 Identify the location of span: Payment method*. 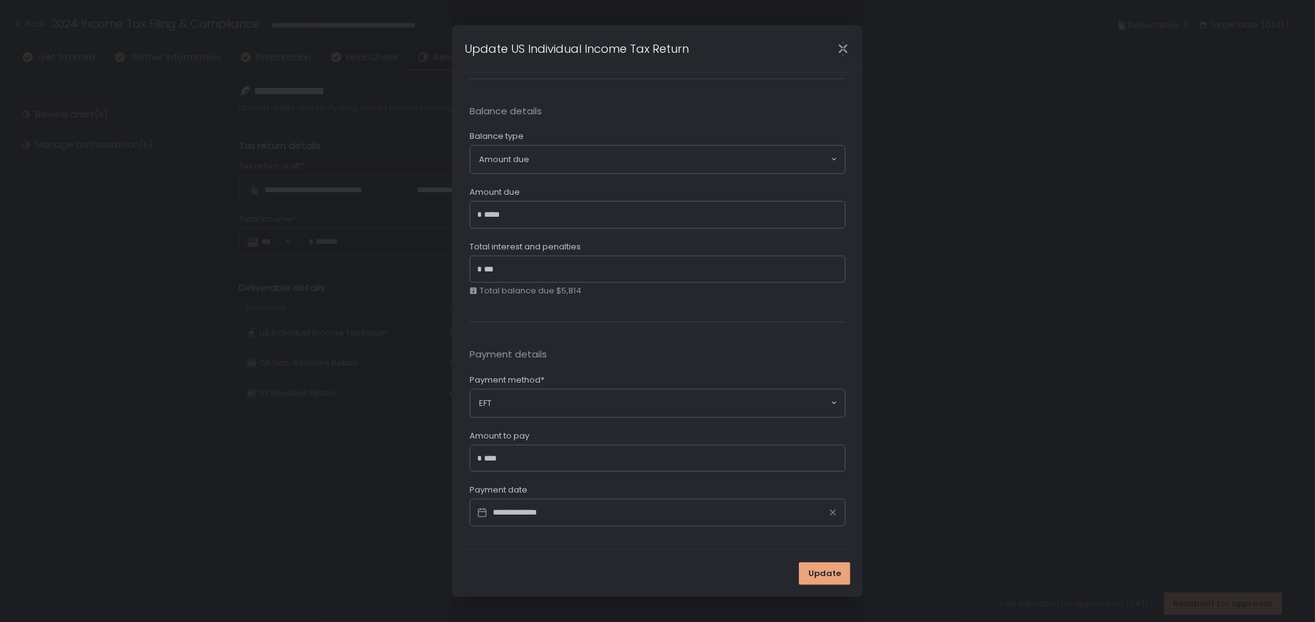
(507, 380).